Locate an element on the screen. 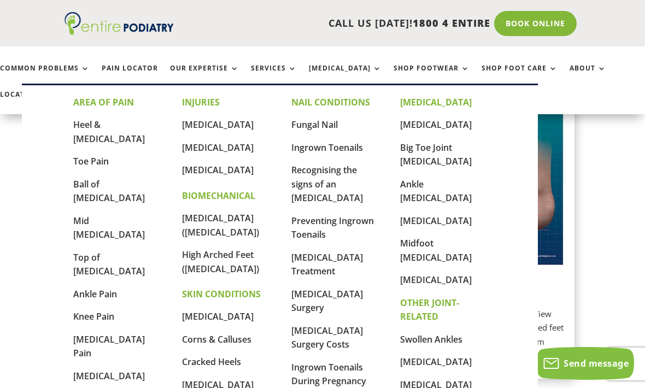 This screenshot has width=645, height=388. strong: OTHER JOINT-RELATED is located at coordinates (430, 310).